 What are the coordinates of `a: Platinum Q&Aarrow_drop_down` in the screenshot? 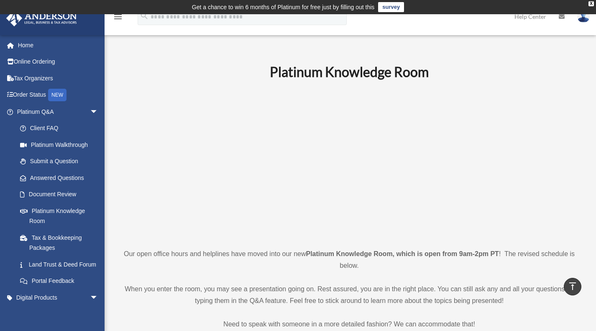 It's located at (58, 112).